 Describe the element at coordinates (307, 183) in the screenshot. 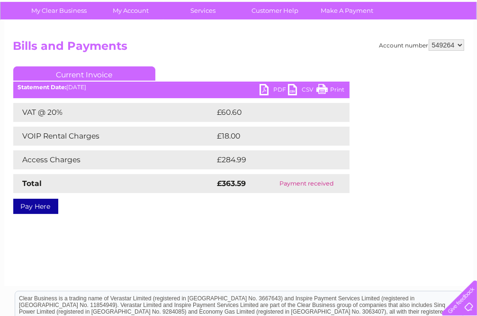

I see `td: Payment received` at that location.